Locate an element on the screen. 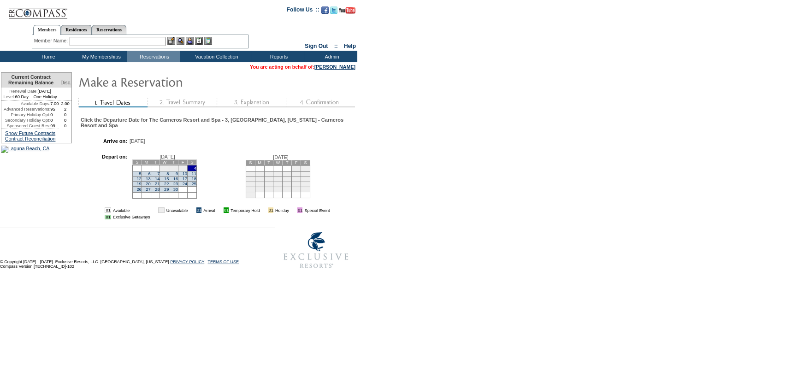 Image resolution: width=798 pixels, height=377 pixels. td: 21 is located at coordinates (287, 184).